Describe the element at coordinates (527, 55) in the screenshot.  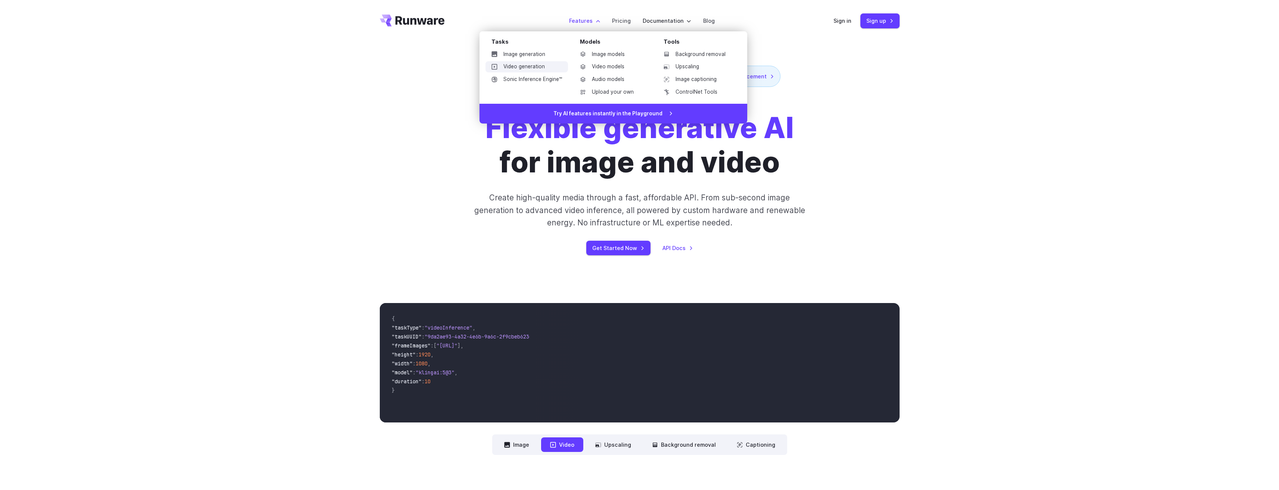
I see `a: Image generation` at that location.